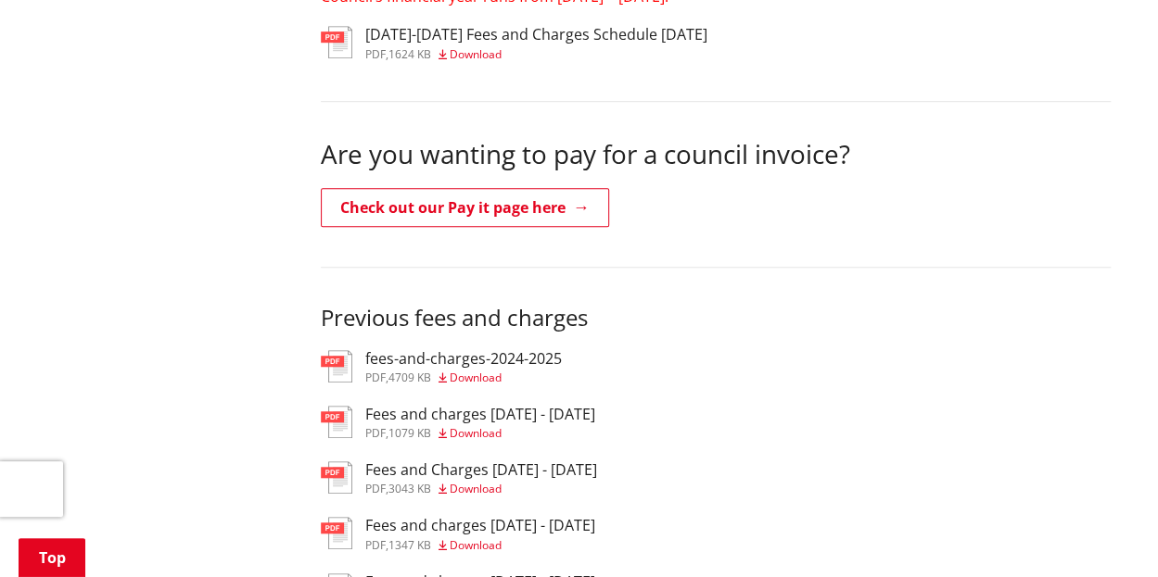 The width and height of the screenshot is (1158, 577). What do you see at coordinates (716, 318) in the screenshot?
I see `h3: Previous fees and charges` at bounding box center [716, 318].